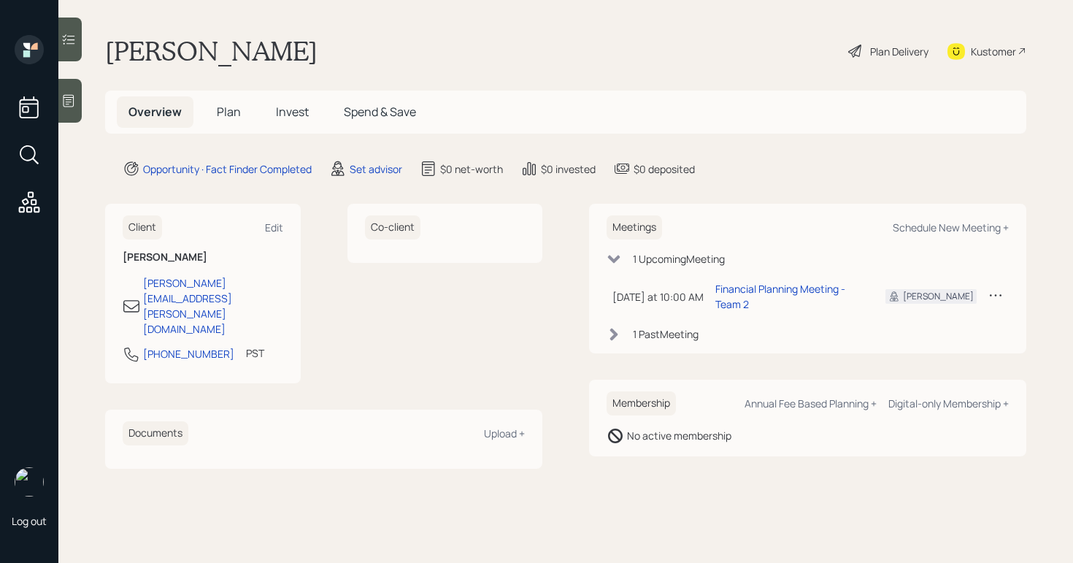 This screenshot has width=1073, height=563. Describe the element at coordinates (29, 482) in the screenshot. I see `img: aleksandra-headshot.png` at that location.